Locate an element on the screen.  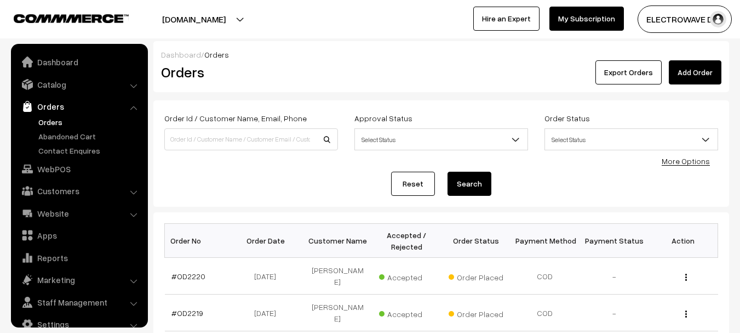
button: Search is located at coordinates (470, 184).